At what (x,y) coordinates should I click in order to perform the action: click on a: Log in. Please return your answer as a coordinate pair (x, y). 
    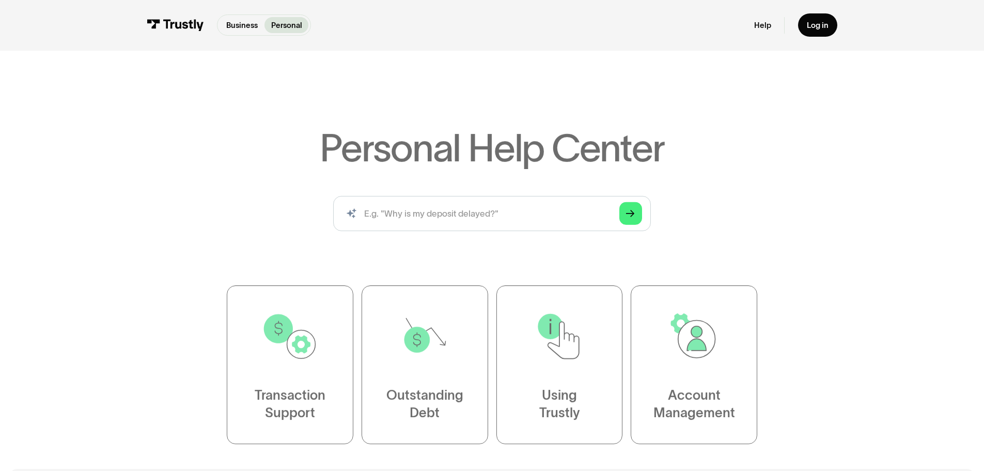
    Looking at the image, I should click on (818, 25).